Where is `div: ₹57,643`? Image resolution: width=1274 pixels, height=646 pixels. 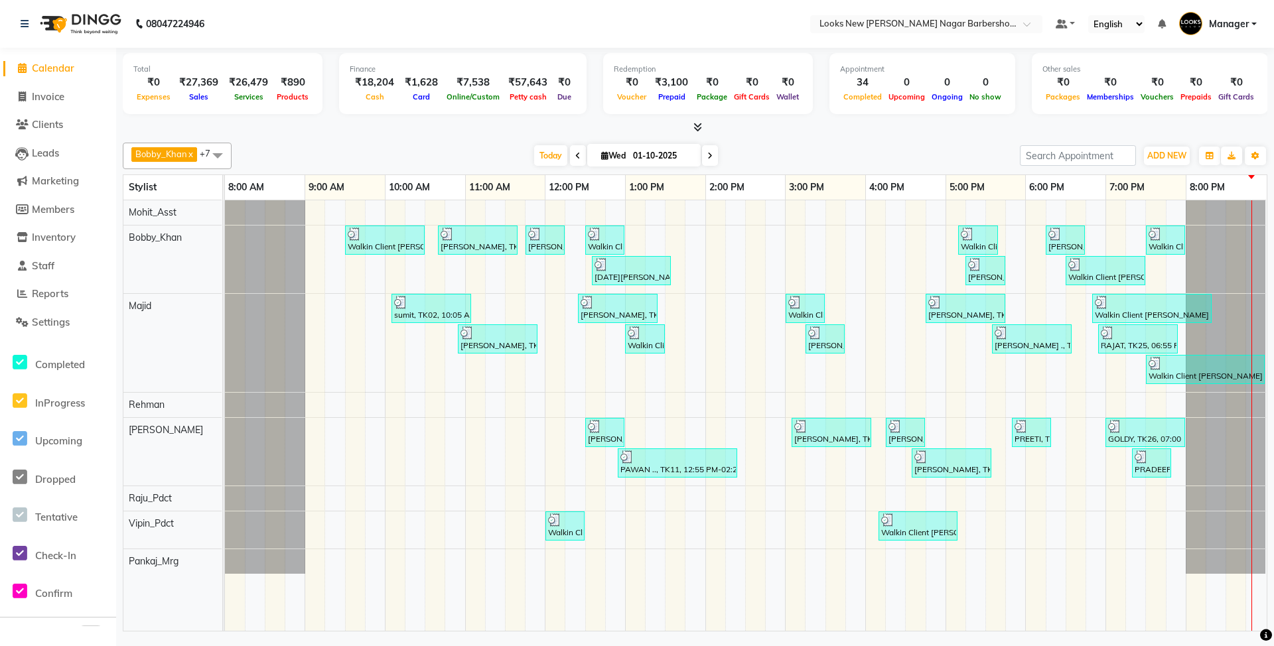
div: ₹57,643 is located at coordinates (528, 82).